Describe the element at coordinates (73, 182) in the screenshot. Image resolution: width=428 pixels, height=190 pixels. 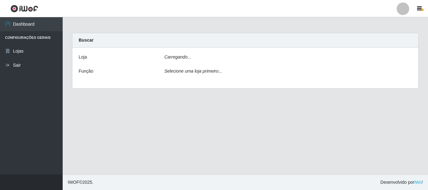
I see `span: IWOF` at that location.